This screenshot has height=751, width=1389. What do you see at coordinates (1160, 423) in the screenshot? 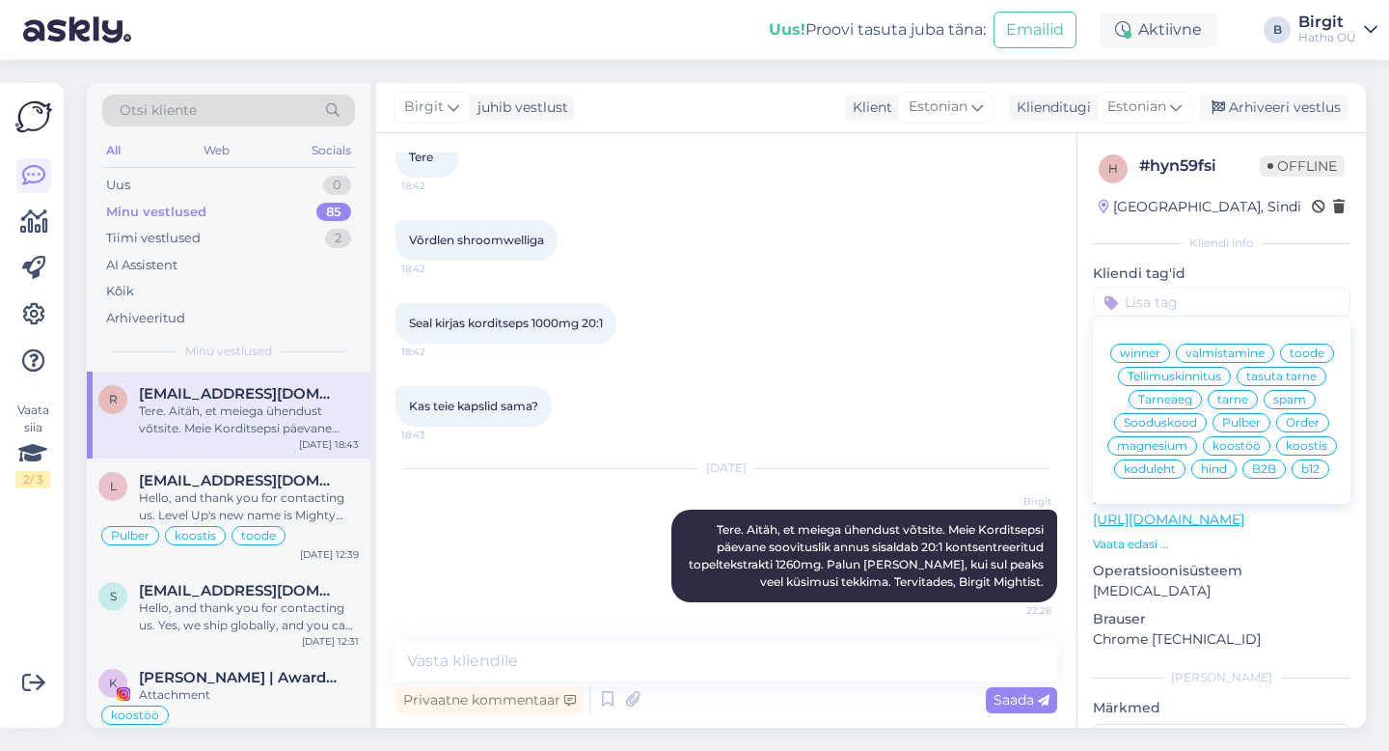
I see `span: Sooduskood` at bounding box center [1160, 423].